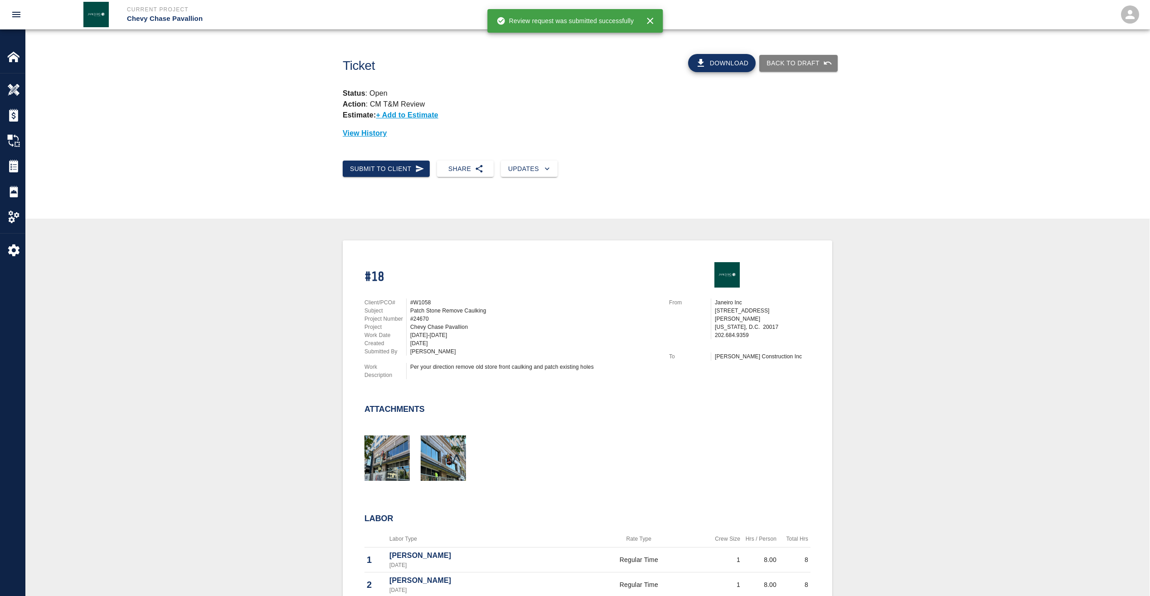 This screenshot has height=596, width=1150. I want to click on p: + Add to Estimate, so click(407, 115).